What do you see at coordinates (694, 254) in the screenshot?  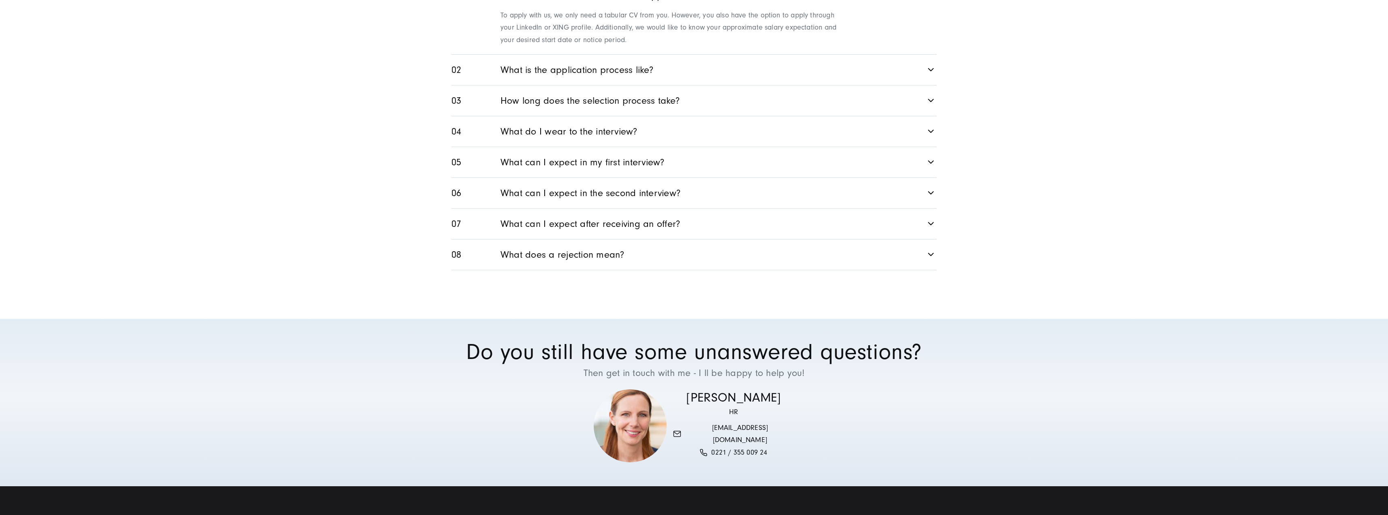 I see `a: What does a rejection mean?` at bounding box center [694, 254].